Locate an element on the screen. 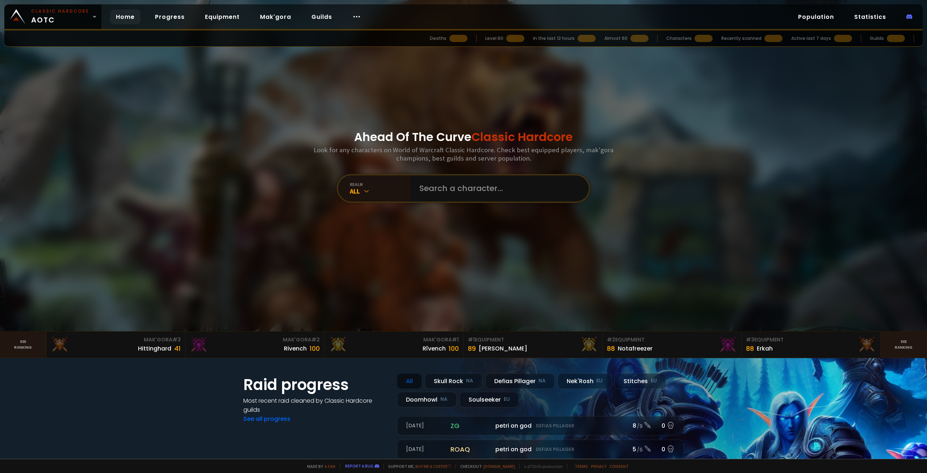 This screenshot has height=473, width=927. div: Characters is located at coordinates (679, 38).